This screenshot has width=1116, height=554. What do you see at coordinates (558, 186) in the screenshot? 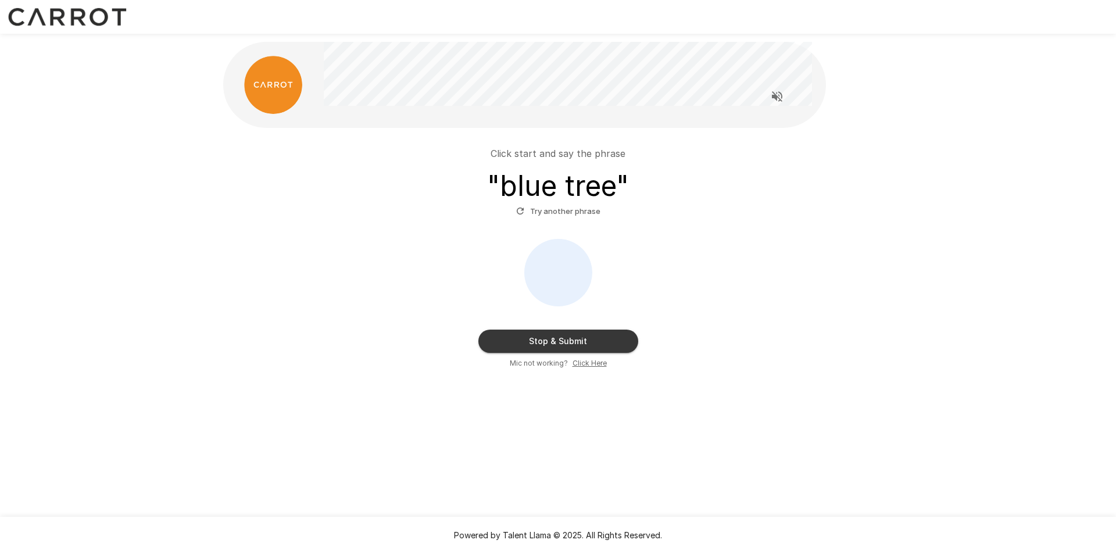
I see `h3: " blue tree "` at bounding box center [558, 186].